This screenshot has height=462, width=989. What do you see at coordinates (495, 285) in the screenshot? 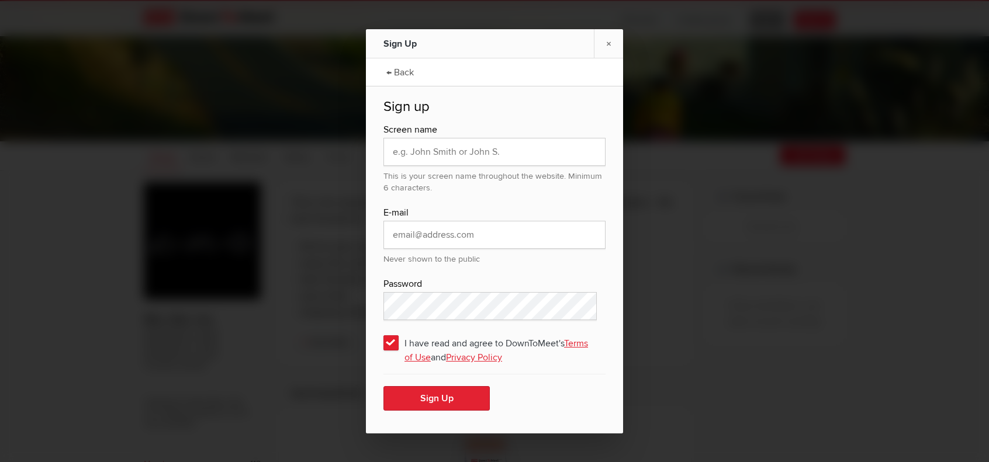
I see `div: Password` at bounding box center [495, 285].